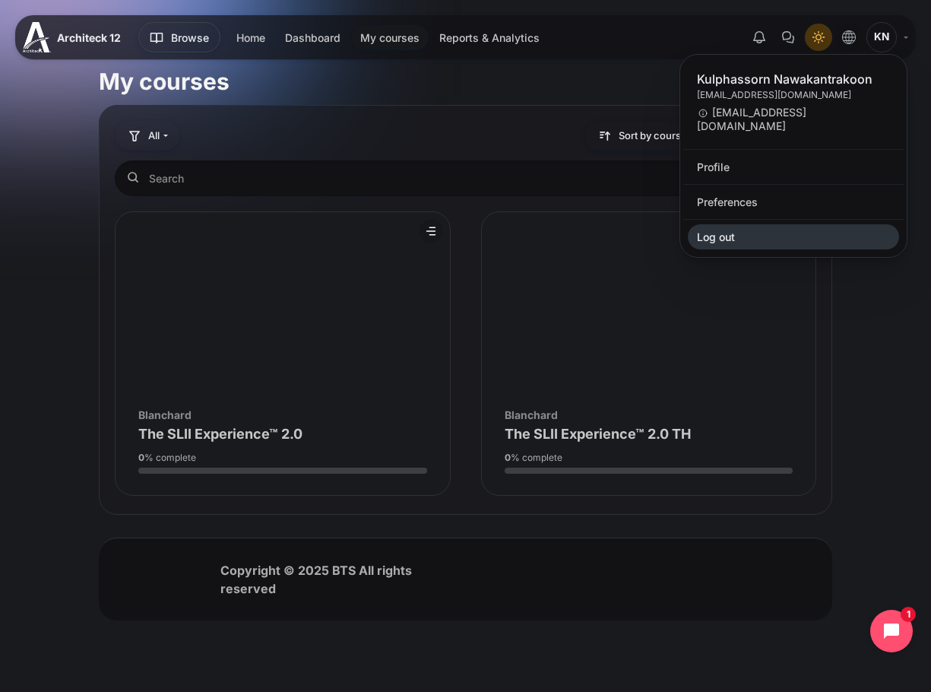 The image size is (931, 692). I want to click on a: A12 A12 Architeck 12, so click(75, 37).